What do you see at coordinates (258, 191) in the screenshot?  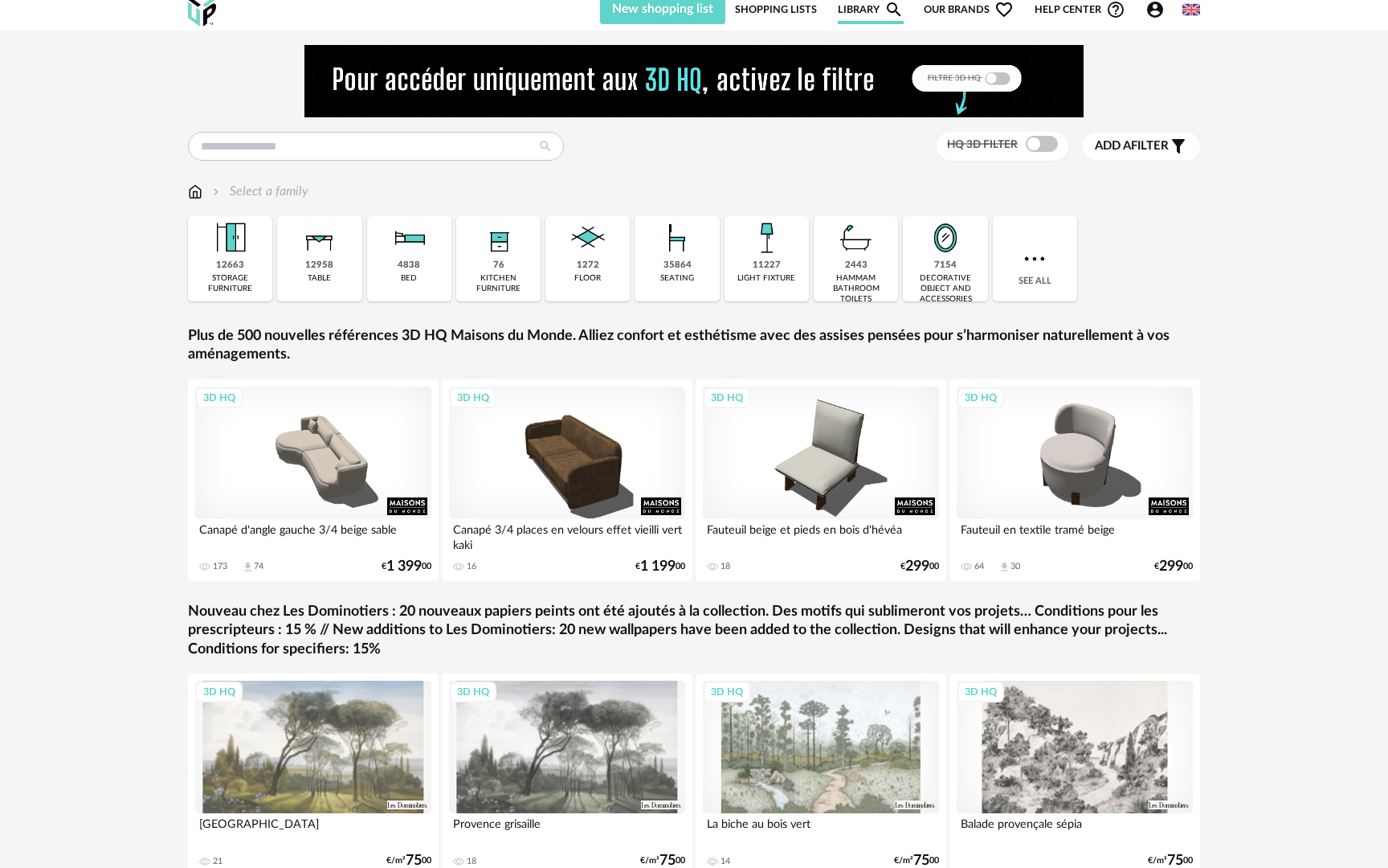 I see `div: Select a family` at bounding box center [258, 191].